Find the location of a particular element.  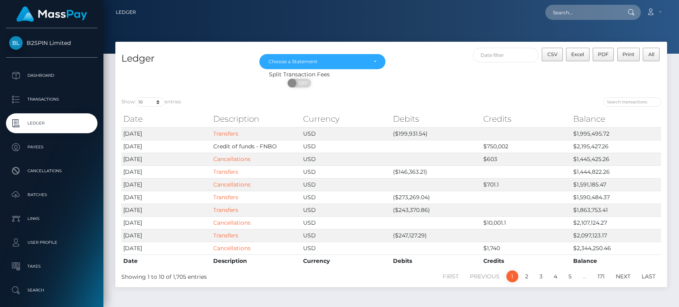

td: $1,995,495.72 is located at coordinates (616, 134).